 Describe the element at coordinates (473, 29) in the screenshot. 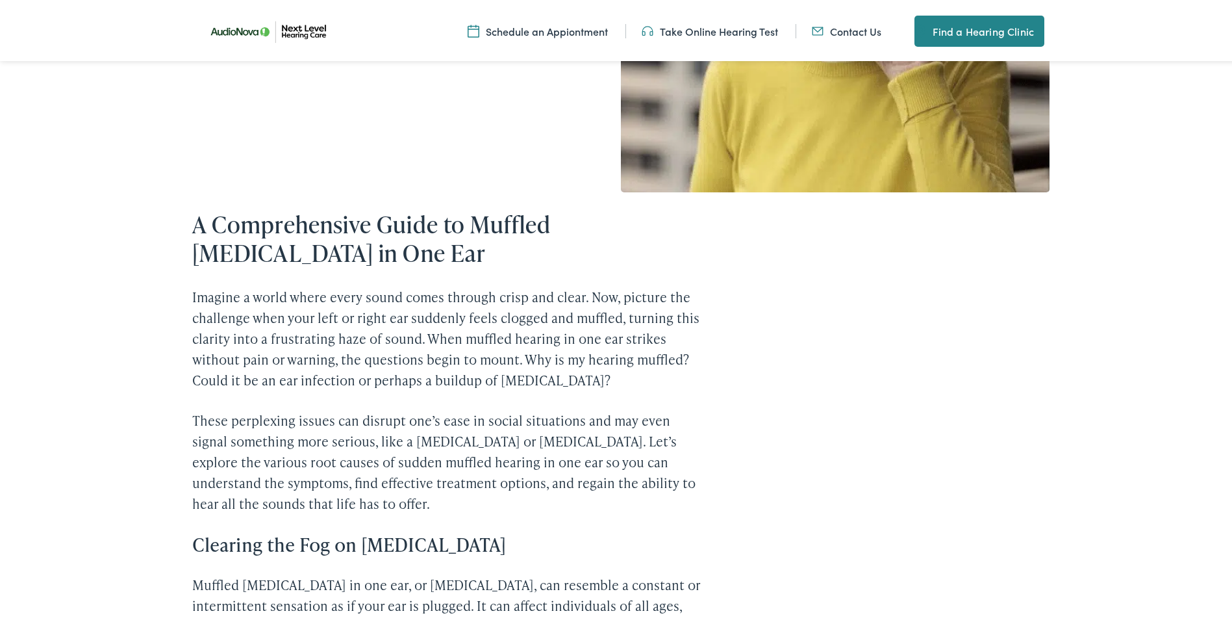

I see `img: Calendar icon representing the ability to schedule a hearing test or hearing aid appointment at N...` at that location.